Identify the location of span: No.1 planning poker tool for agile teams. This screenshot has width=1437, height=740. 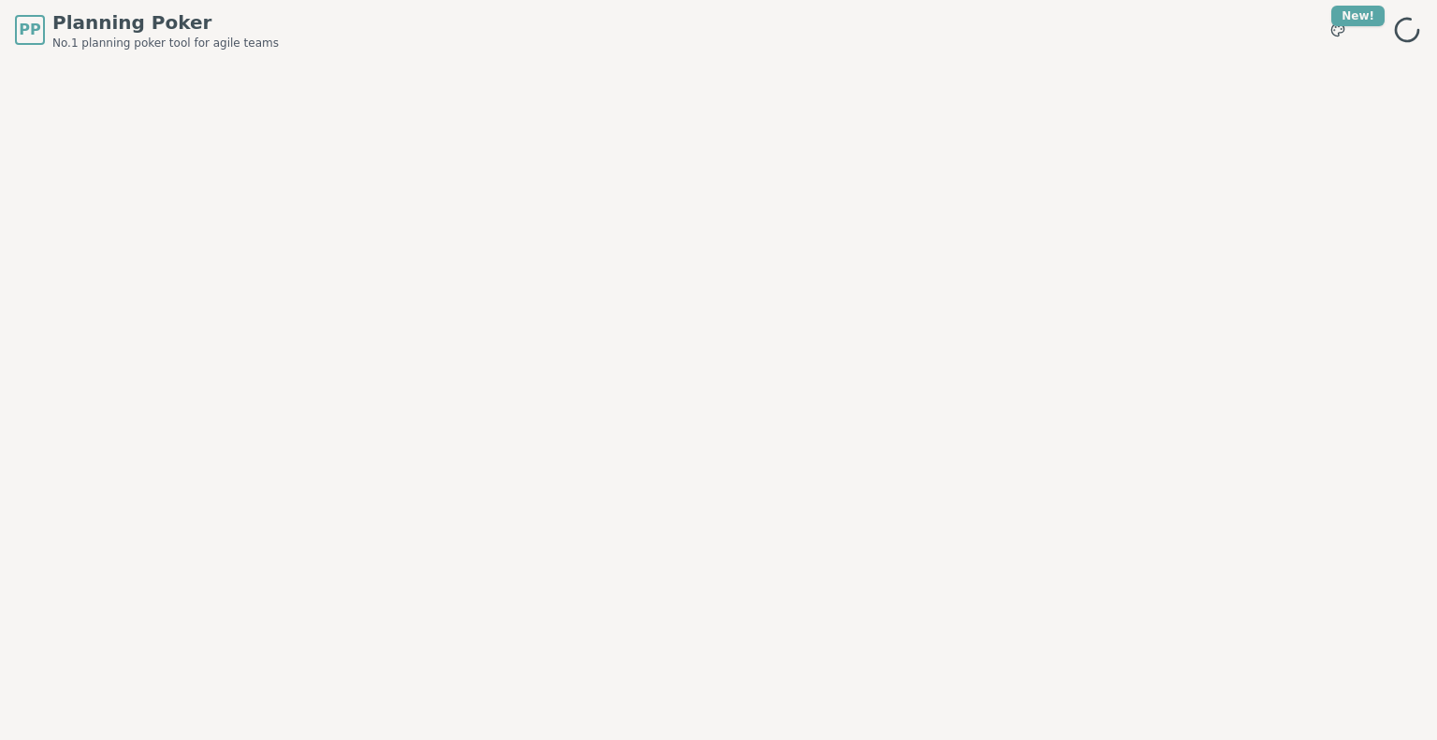
(166, 43).